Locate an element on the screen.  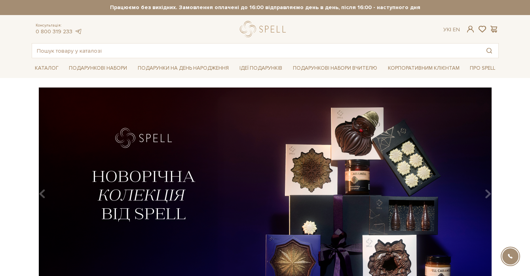
div: Ук is located at coordinates (452, 30).